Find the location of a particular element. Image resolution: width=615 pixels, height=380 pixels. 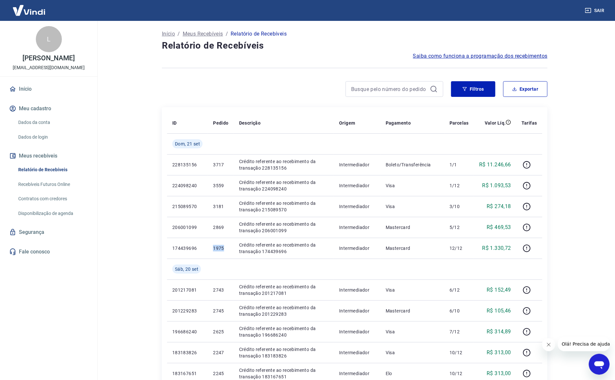

h4: Relatório de Recebíveis is located at coordinates (355, 46).